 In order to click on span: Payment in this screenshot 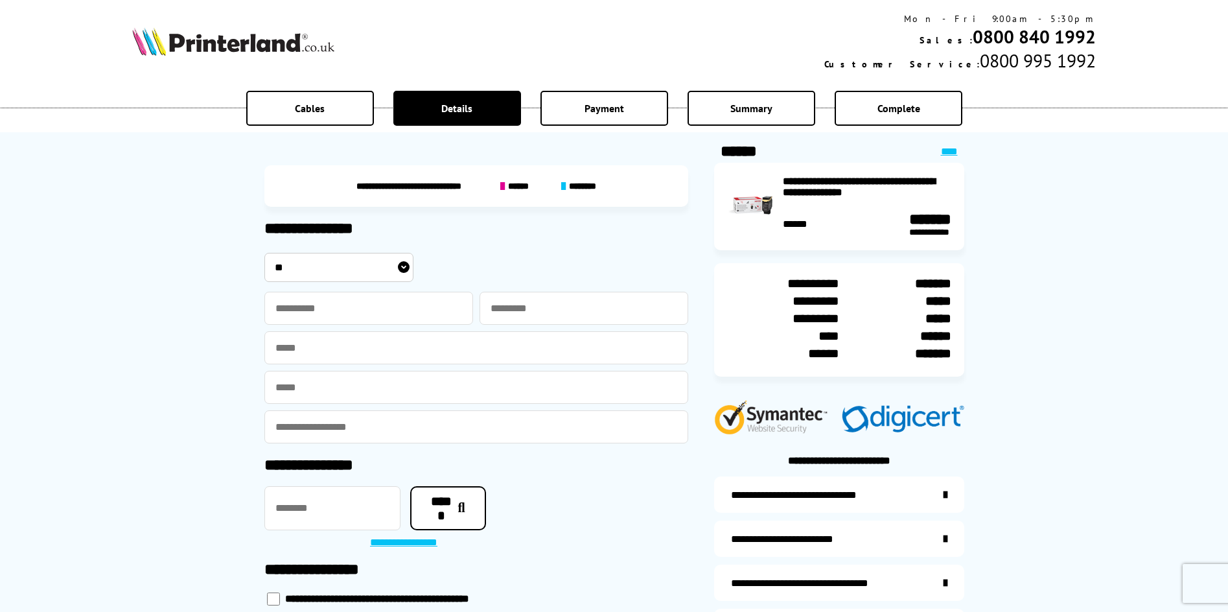, I will do `click(604, 108)`.